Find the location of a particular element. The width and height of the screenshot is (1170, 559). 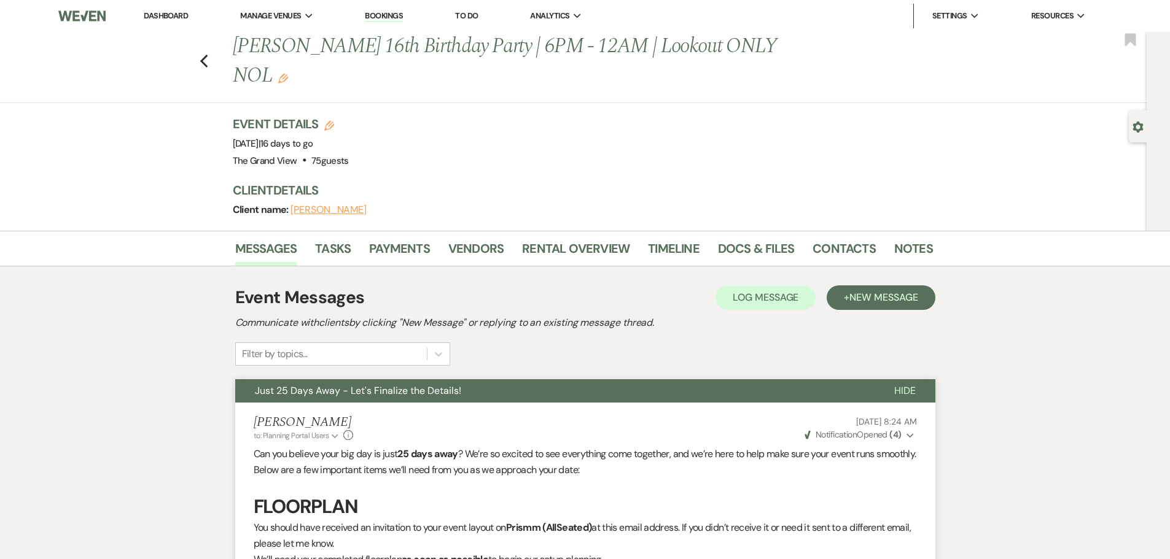

p: You should have received an invitation to your event layout on at this email address. If you didn... is located at coordinates (585, 536).